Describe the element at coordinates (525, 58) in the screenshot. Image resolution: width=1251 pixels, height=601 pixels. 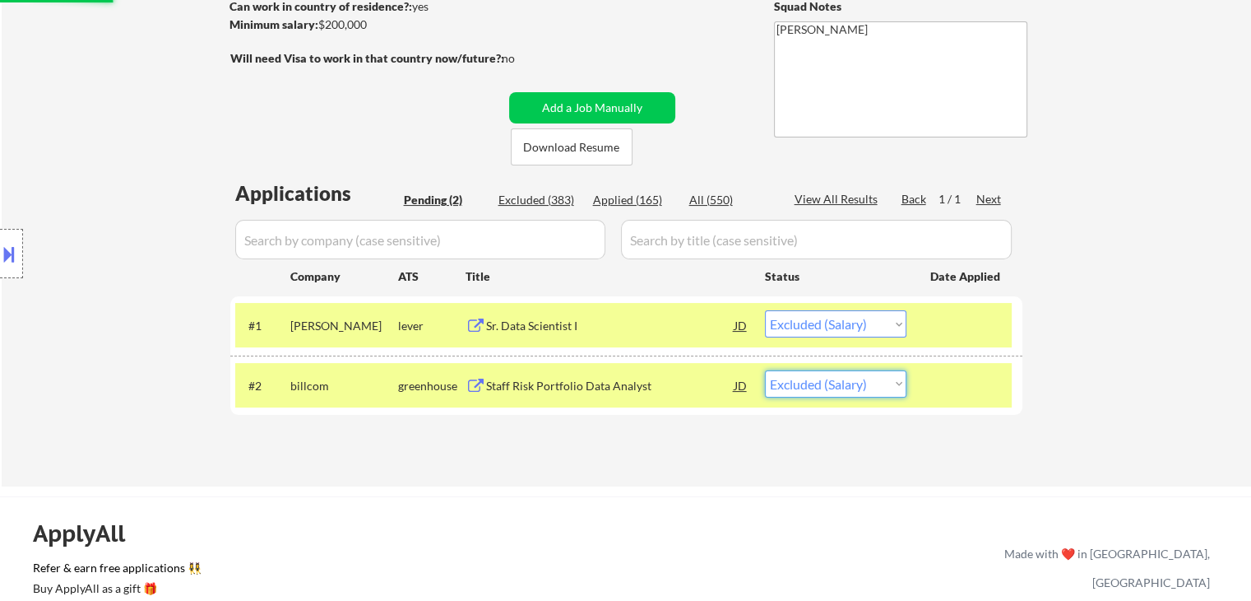
I see `div: no` at that location.